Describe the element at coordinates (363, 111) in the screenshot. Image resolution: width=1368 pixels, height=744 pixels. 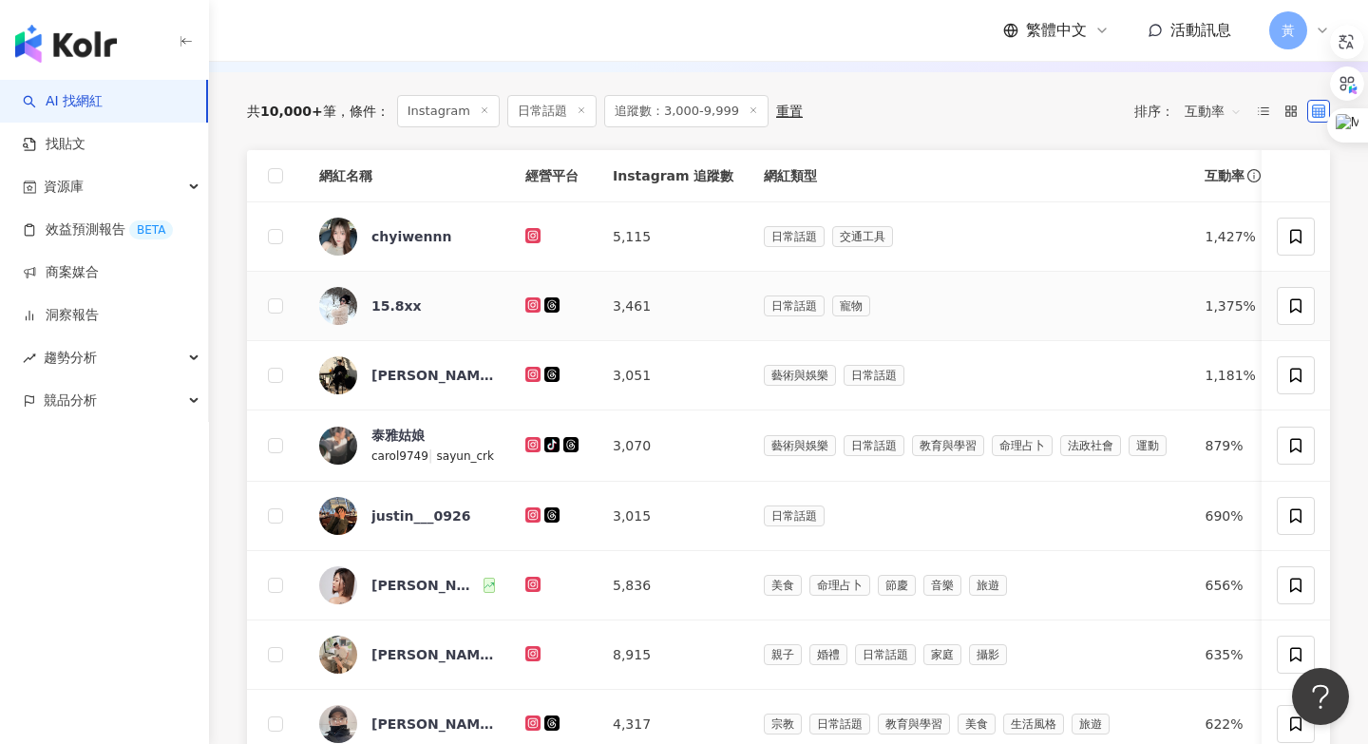
I see `span: 條件 ：` at that location.